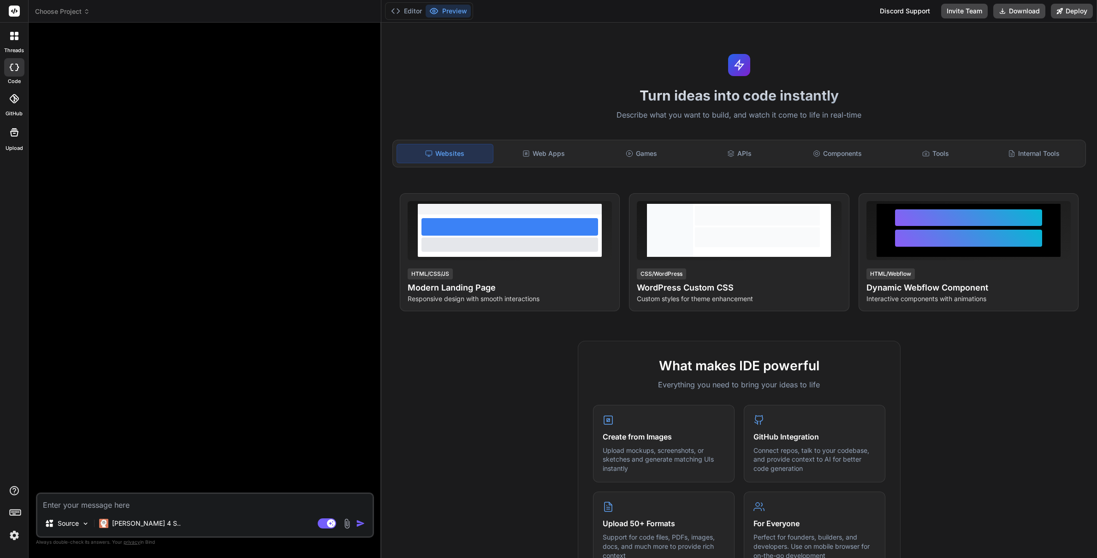 The width and height of the screenshot is (1097, 558). Describe the element at coordinates (664, 523) in the screenshot. I see `h4: Upload 50+ Formats` at that location.